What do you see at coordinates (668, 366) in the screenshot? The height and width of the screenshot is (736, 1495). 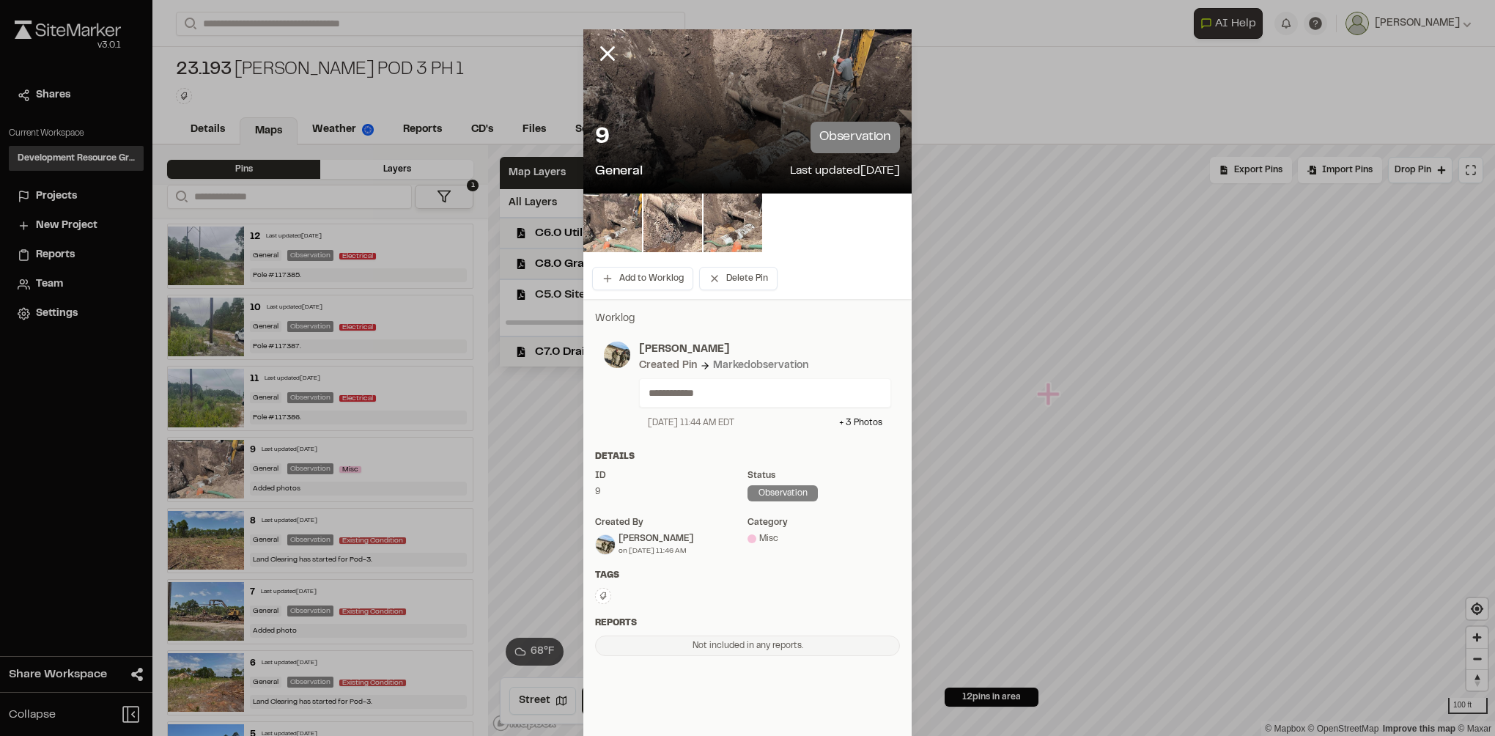 I see `div: Created Pin` at bounding box center [668, 366].